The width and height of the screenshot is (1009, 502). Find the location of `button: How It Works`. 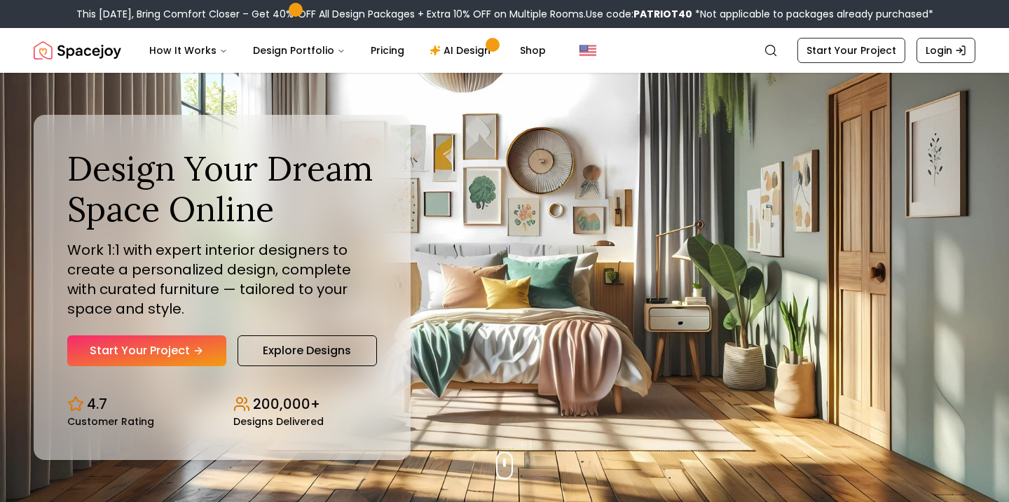

button: How It Works is located at coordinates (188, 50).